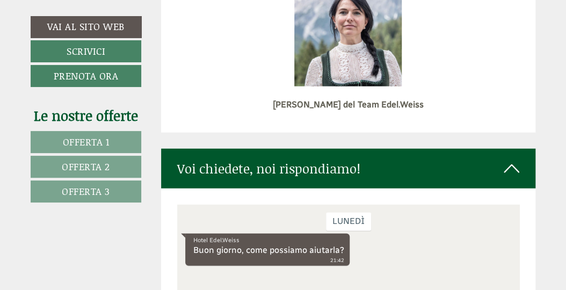  I want to click on span: Offerta 1, so click(86, 142).